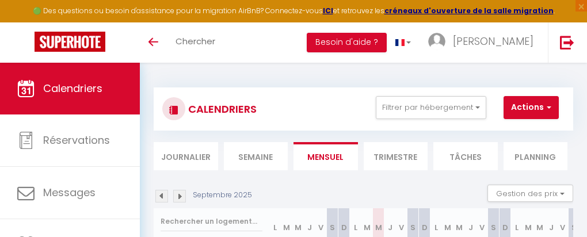 This screenshot has width=587, height=237. I want to click on li: Semaine, so click(256, 156).